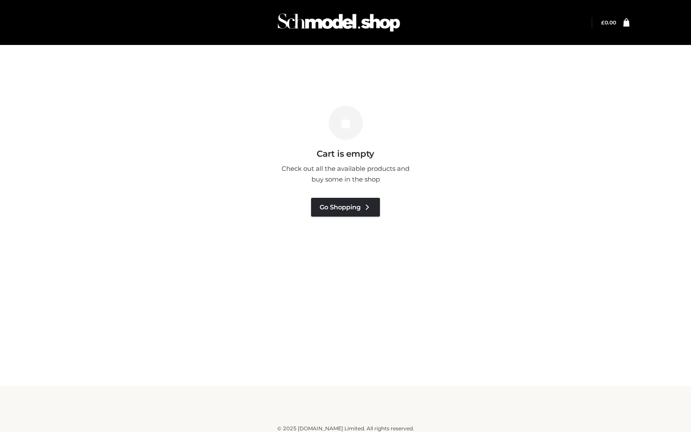  Describe the element at coordinates (339, 22) in the screenshot. I see `a: Schmodel Admin 964` at that location.